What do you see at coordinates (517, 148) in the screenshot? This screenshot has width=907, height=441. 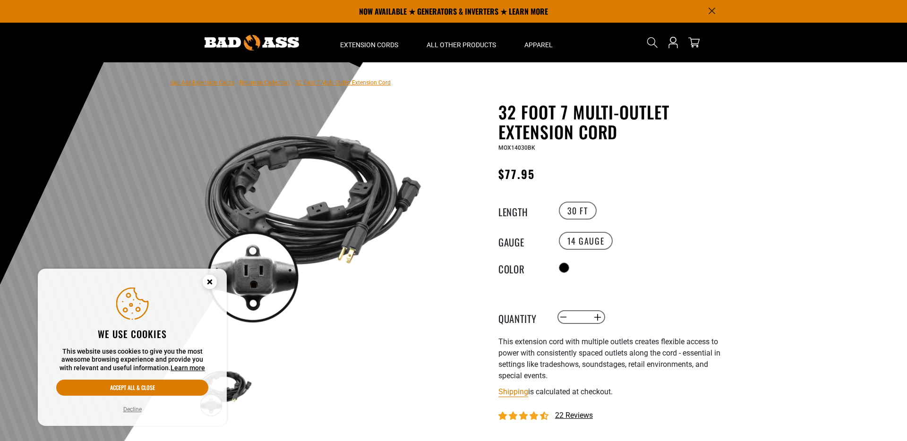 I see `span: MOX14030BK` at bounding box center [517, 148].